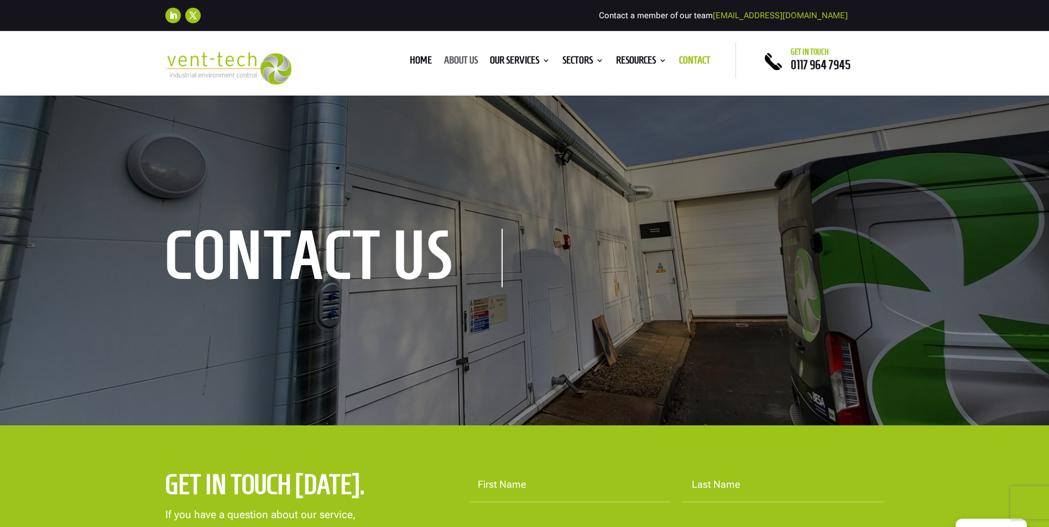  I want to click on input: Last Name, so click(783, 485).